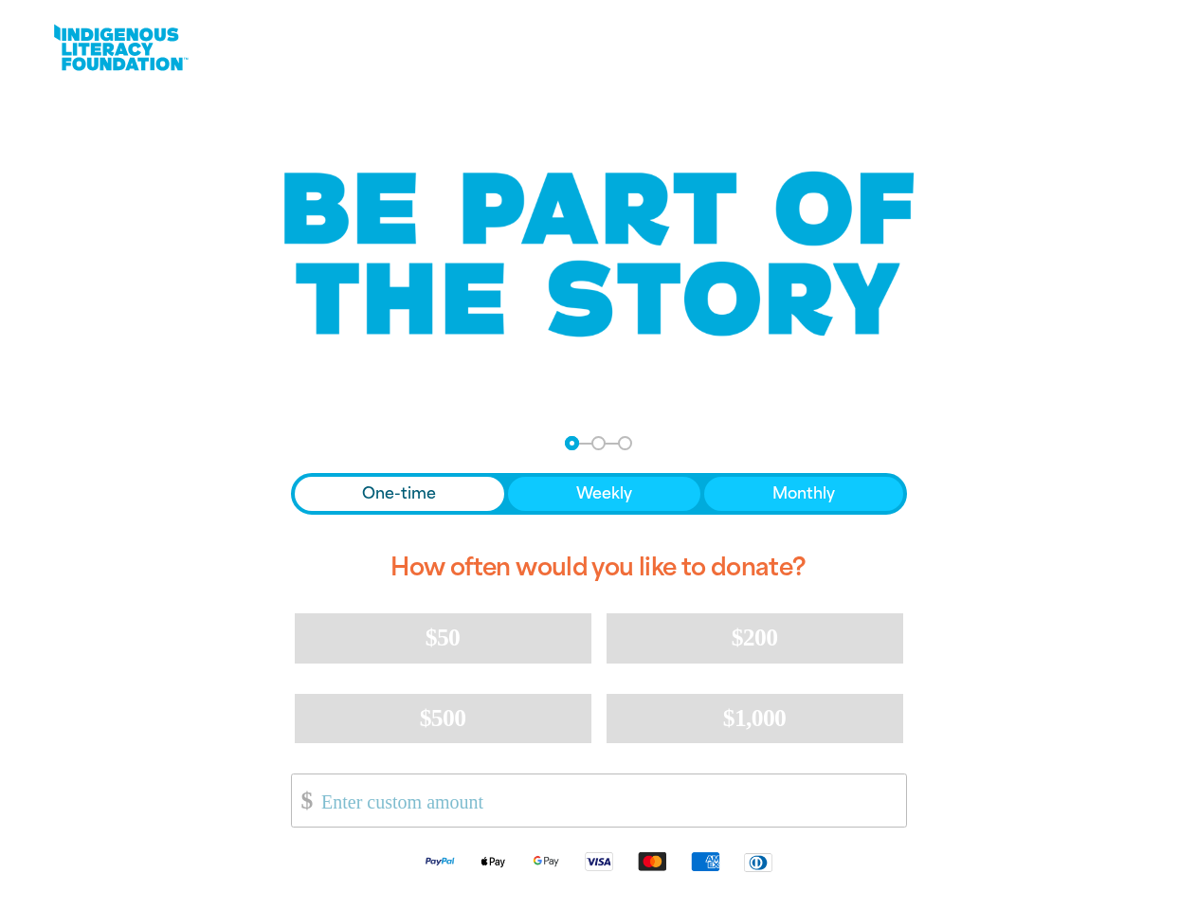 This screenshot has width=1197, height=910. Describe the element at coordinates (399, 494) in the screenshot. I see `span: One-time` at that location.